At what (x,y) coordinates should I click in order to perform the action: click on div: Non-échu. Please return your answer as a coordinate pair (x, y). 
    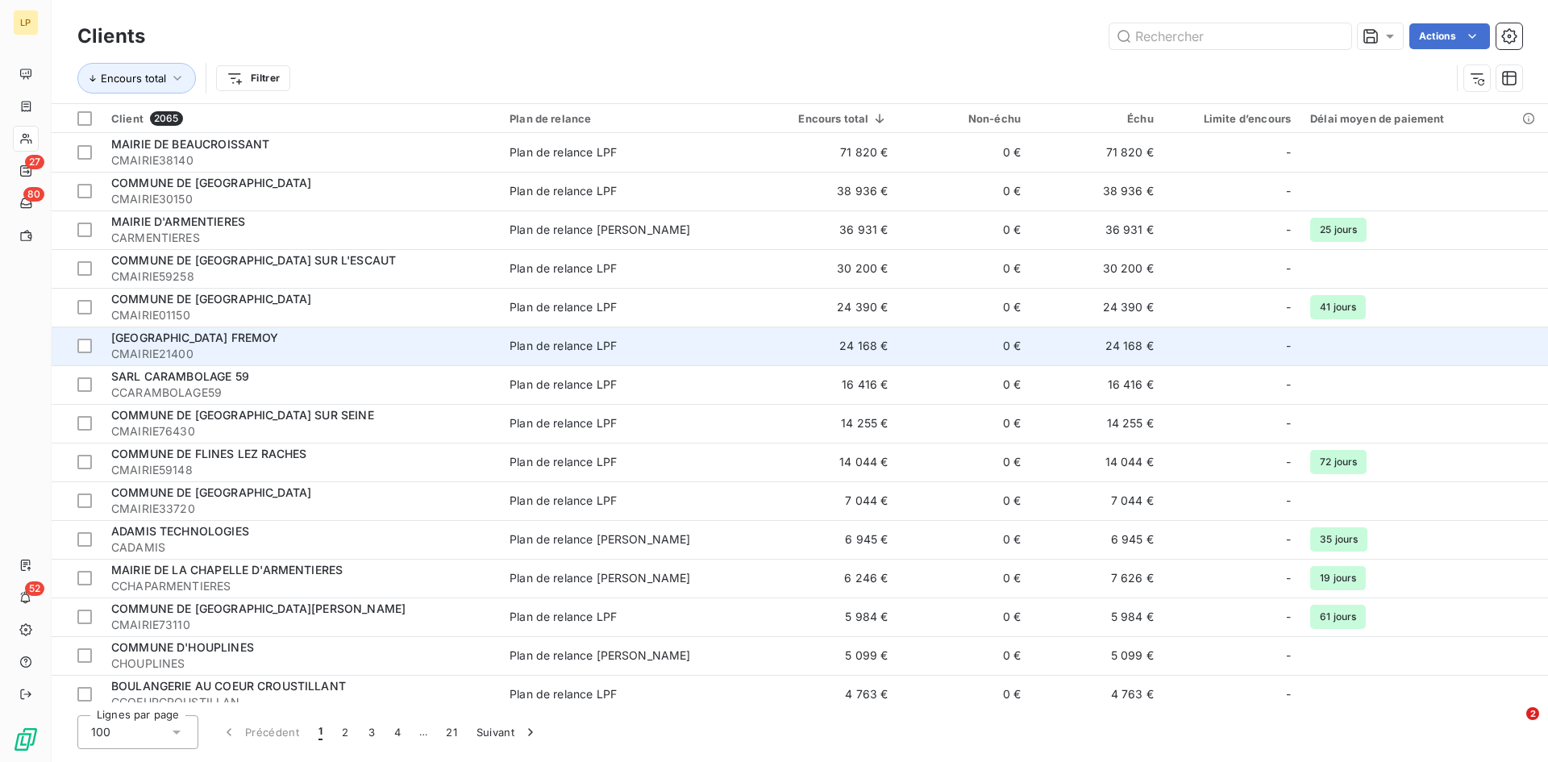
    Looking at the image, I should click on (963, 118).